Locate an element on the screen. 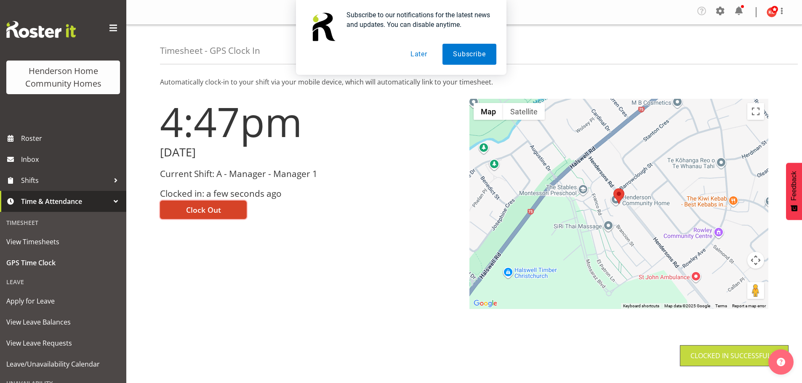 The image size is (802, 383). button: Feedback - Show survey is located at coordinates (794, 191).